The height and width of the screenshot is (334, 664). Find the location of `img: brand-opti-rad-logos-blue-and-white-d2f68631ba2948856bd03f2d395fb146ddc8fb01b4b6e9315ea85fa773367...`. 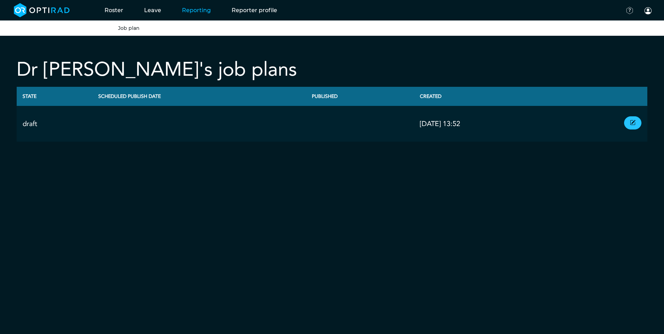

img: brand-opti-rad-logos-blue-and-white-d2f68631ba2948856bd03f2d395fb146ddc8fb01b4b6e9315ea85fa773367... is located at coordinates (42, 10).